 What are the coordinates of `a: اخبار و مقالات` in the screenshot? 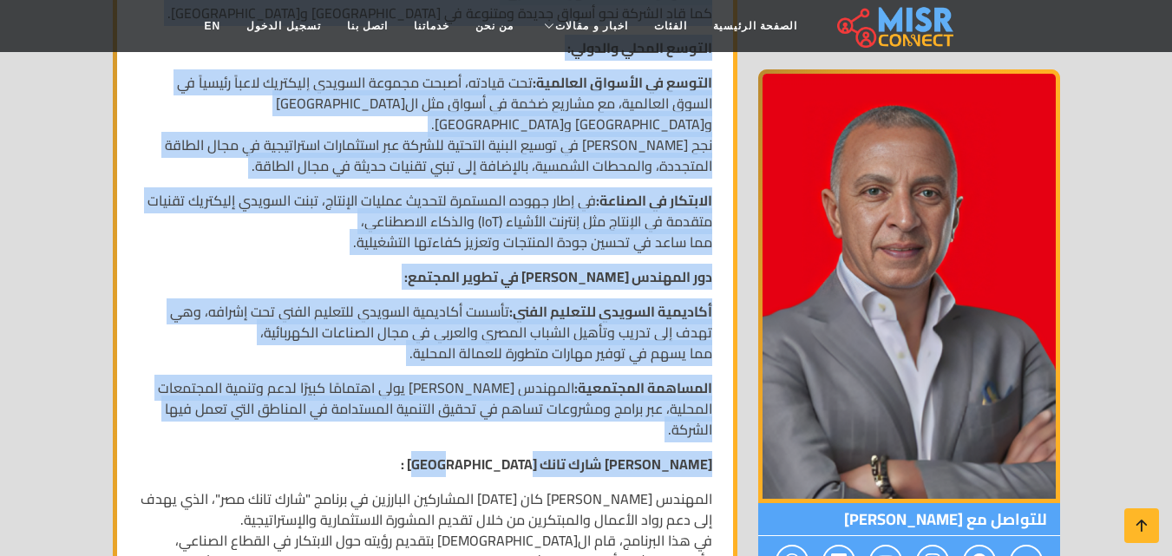 It's located at (584, 26).